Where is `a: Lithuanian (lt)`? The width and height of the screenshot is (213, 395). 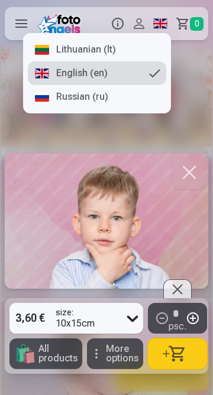 a: Lithuanian (lt) is located at coordinates (97, 50).